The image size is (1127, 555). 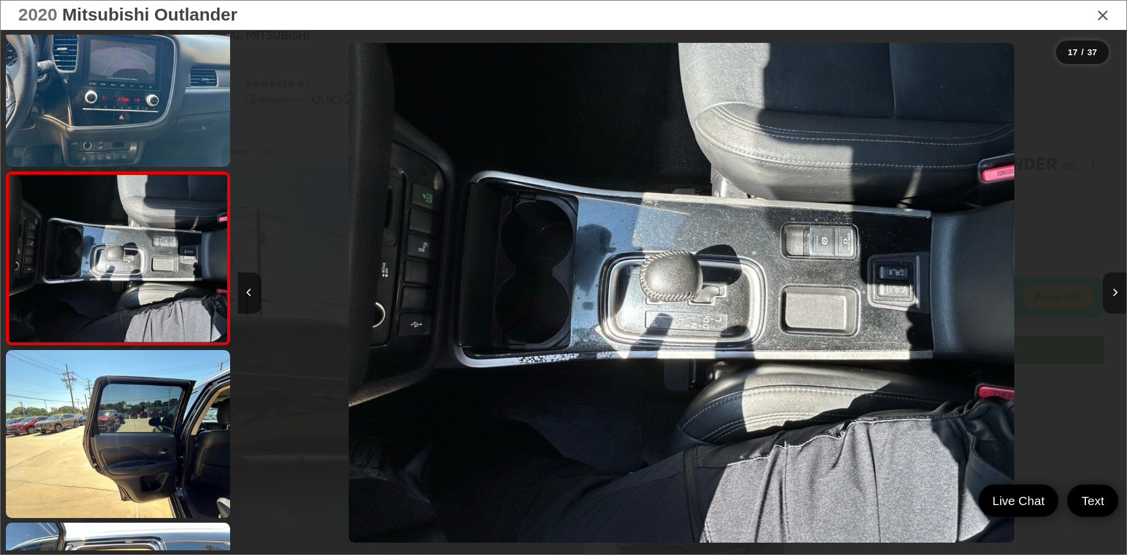 What do you see at coordinates (1018, 500) in the screenshot?
I see `span: Live Chat` at bounding box center [1018, 500].